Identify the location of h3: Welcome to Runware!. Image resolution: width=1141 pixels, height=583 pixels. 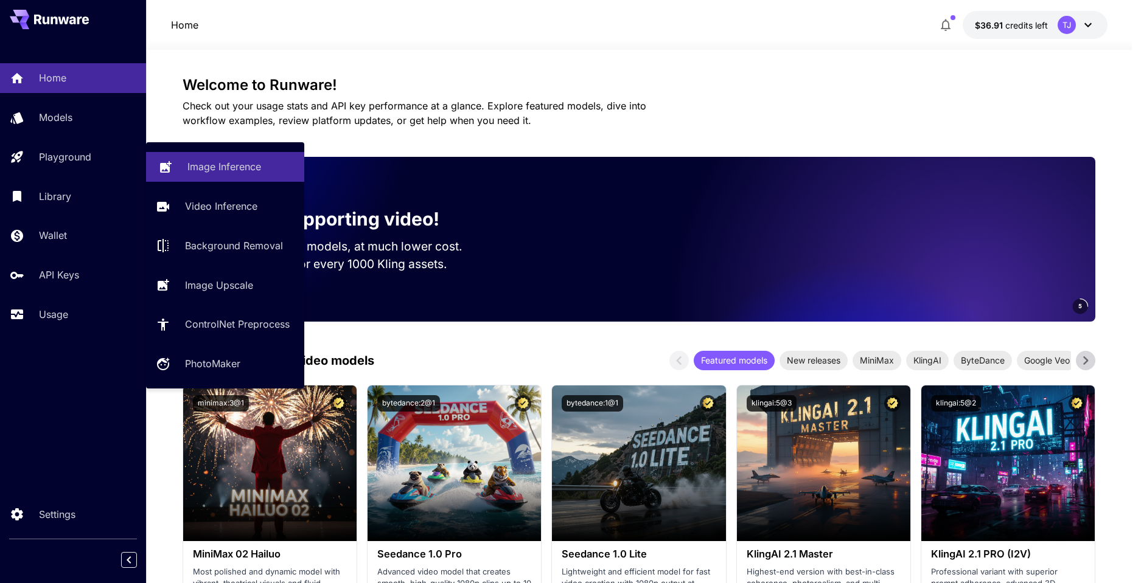
(639, 85).